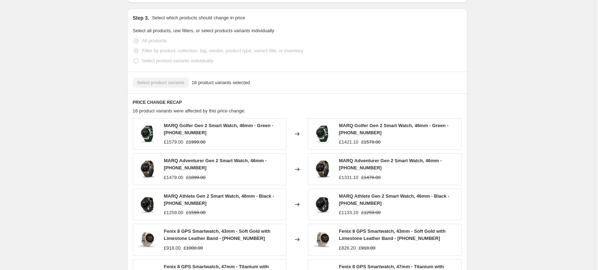 Image resolution: width=598 pixels, height=270 pixels. Describe the element at coordinates (371, 142) in the screenshot. I see `strike: £1579.00` at that location.